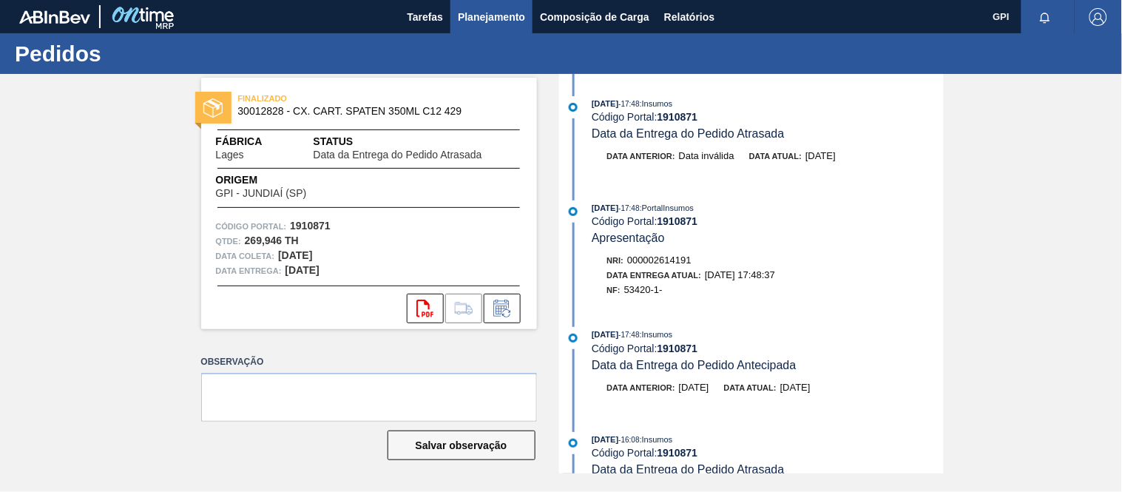  What do you see at coordinates (706, 155) in the screenshot?
I see `span: Data inválida` at bounding box center [706, 155].